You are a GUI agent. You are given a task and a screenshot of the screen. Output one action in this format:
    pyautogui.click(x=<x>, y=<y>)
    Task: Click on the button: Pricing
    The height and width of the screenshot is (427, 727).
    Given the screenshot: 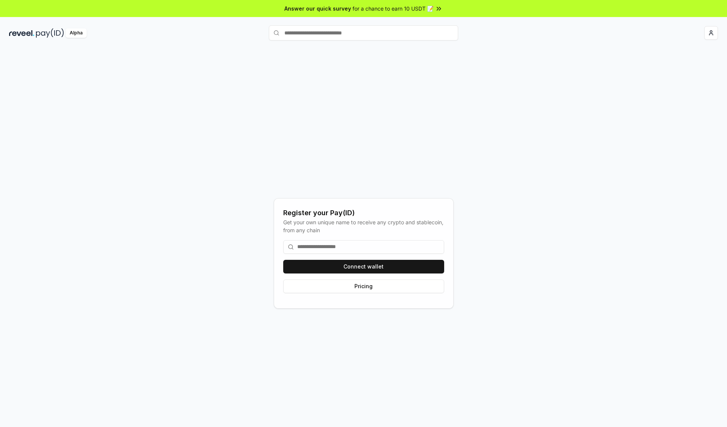 What is the action you would take?
    pyautogui.click(x=363, y=287)
    